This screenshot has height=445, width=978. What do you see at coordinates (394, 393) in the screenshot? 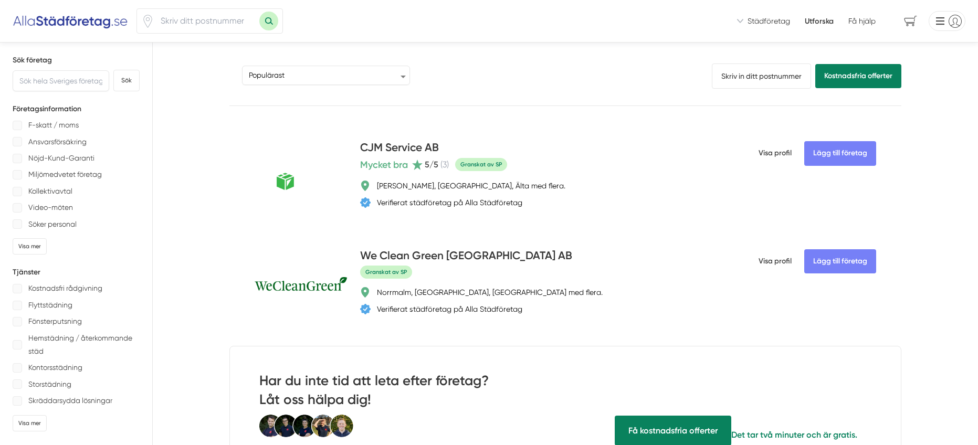
I see `h2: Har du inte tid att leta efter företag? Låt oss hälpa dig!` at bounding box center [394, 393].